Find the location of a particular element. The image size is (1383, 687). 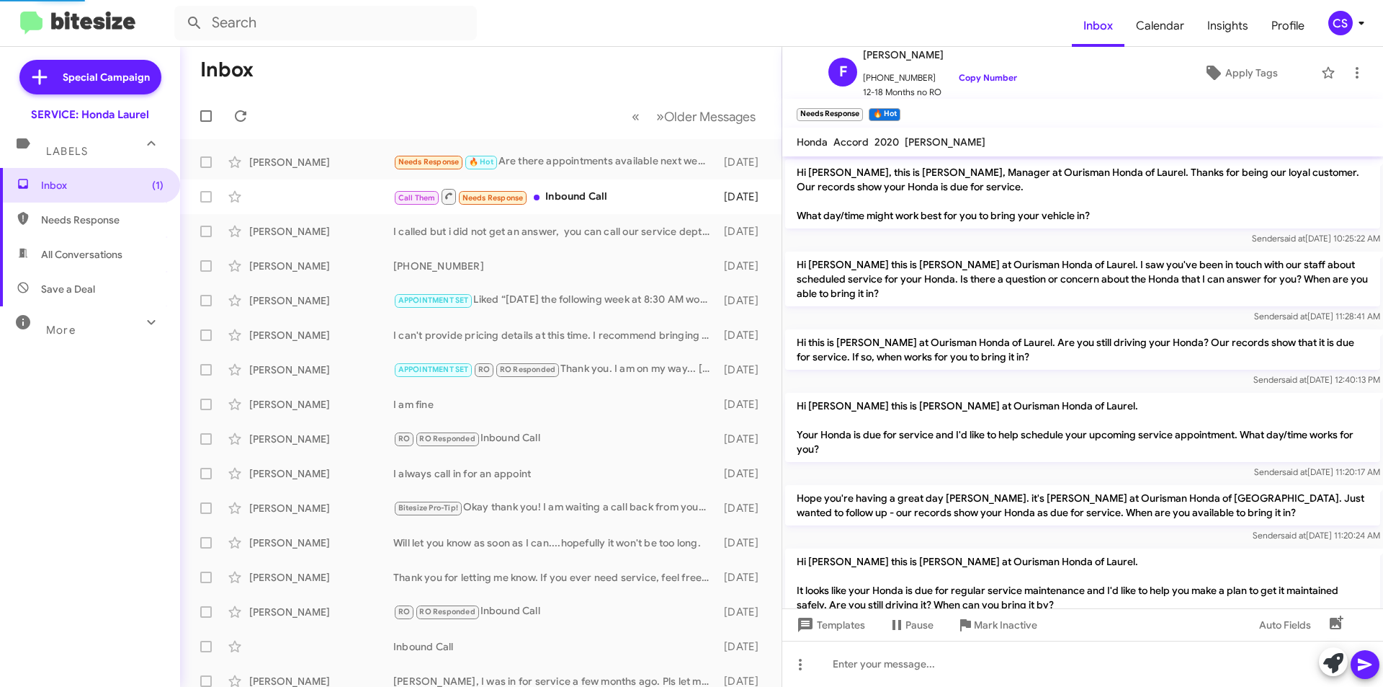

button: Mark Inactive is located at coordinates (997, 625).